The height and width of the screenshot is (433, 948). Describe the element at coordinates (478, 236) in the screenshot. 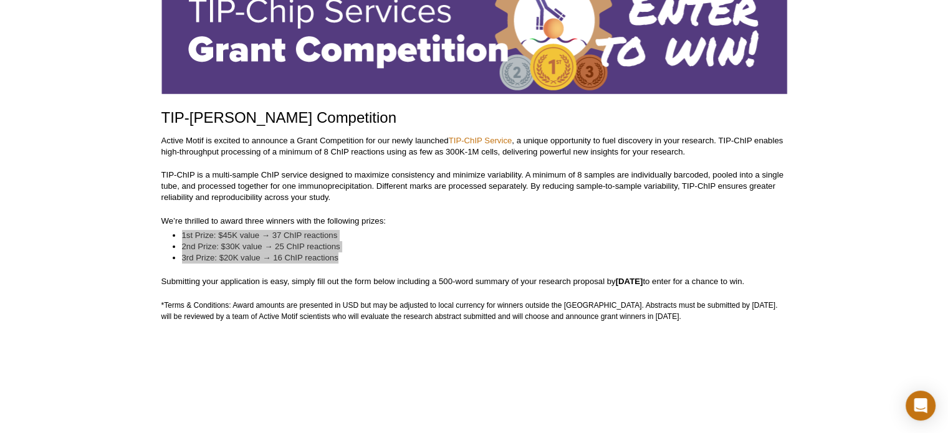

I see `li: 1st Prize: $45K value → 37 ChIP reactions` at that location.